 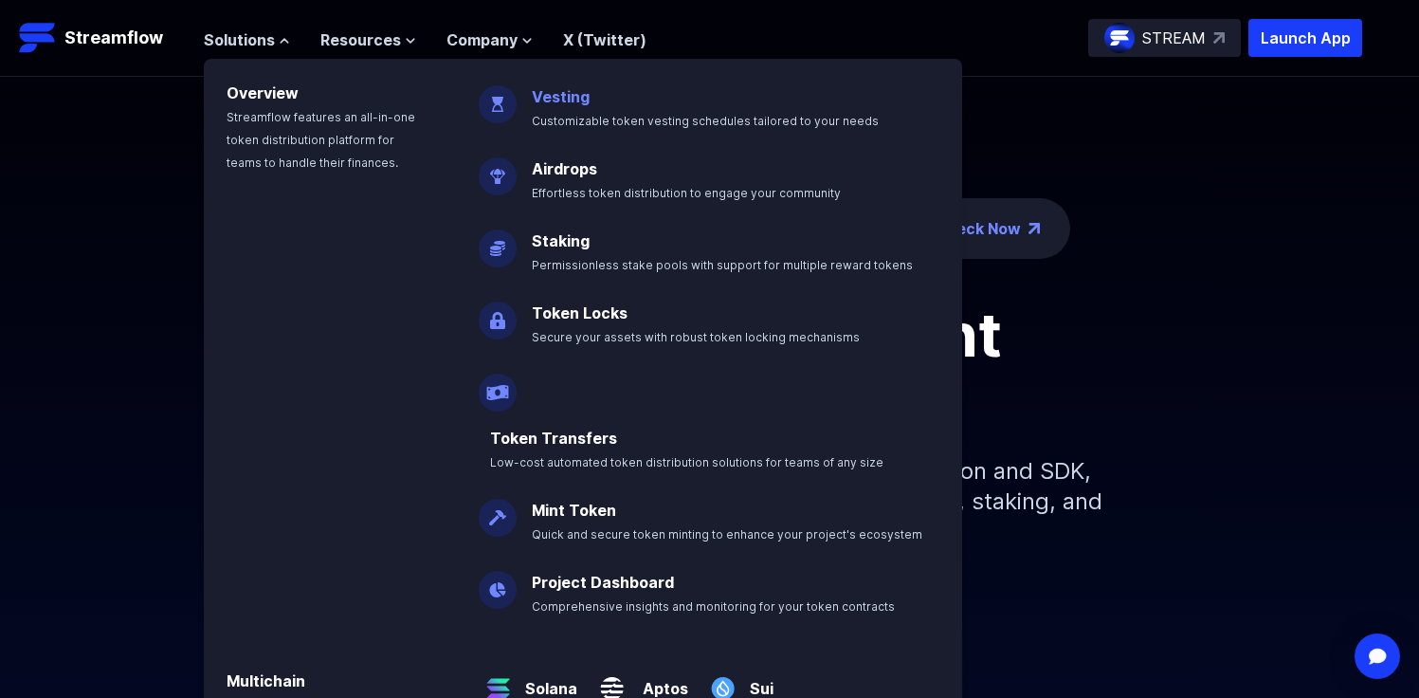 What do you see at coordinates (1305, 38) in the screenshot?
I see `a: Launch App` at bounding box center [1305, 38].